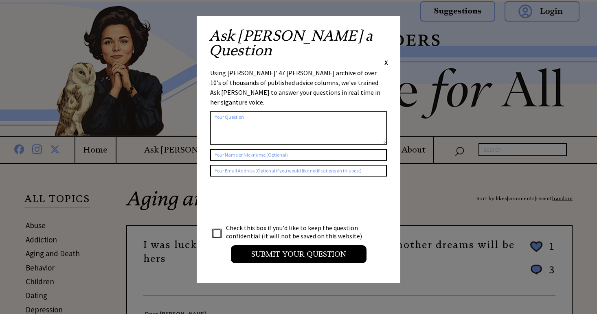  I want to click on span: X, so click(386, 62).